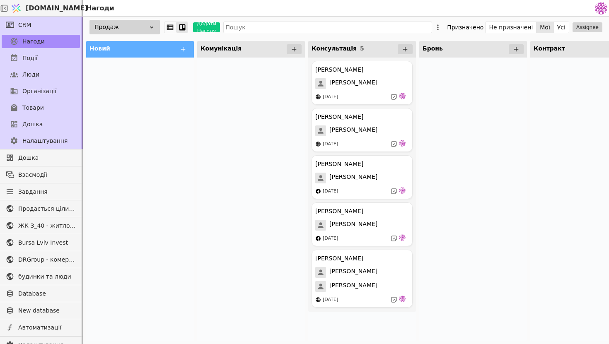 The image size is (609, 344). What do you see at coordinates (204, 27) in the screenshot?
I see `a: Додати Нагоду` at bounding box center [204, 27].